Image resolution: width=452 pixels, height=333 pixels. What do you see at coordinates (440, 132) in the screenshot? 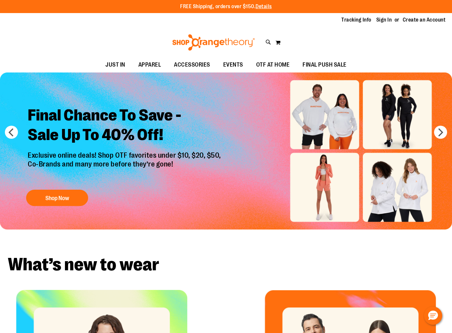
I see `button: next` at bounding box center [440, 132].